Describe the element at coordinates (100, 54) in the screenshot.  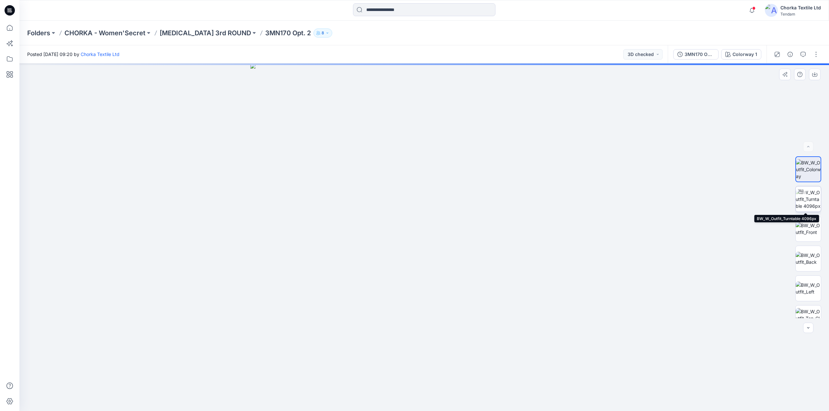
I see `a: Chorka Textile Ltd` at that location.